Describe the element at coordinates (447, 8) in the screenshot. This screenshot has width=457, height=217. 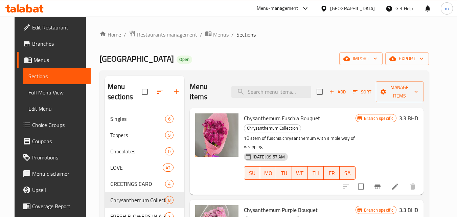
I see `span: m` at that location.